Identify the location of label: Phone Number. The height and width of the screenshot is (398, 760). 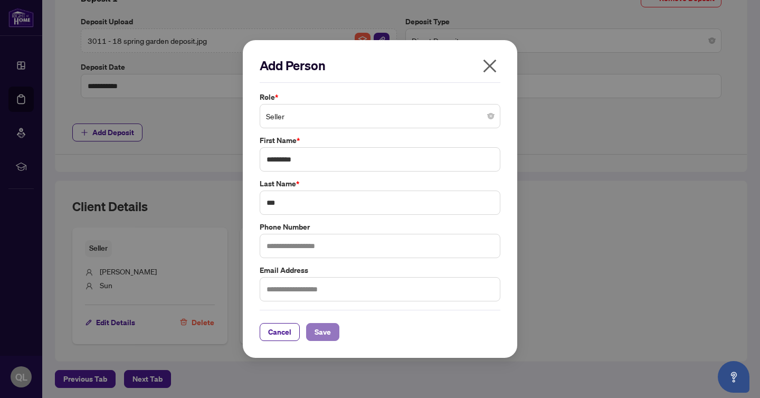
(380, 227).